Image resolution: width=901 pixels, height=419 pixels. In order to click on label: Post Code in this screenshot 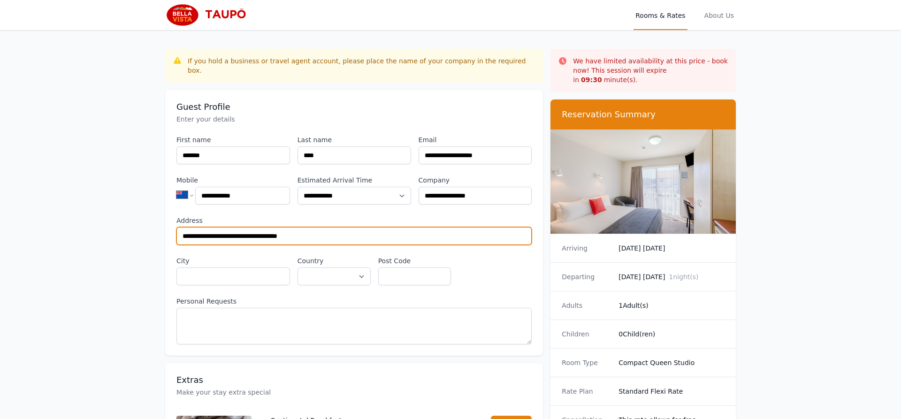, I will do `click(415, 261)`.